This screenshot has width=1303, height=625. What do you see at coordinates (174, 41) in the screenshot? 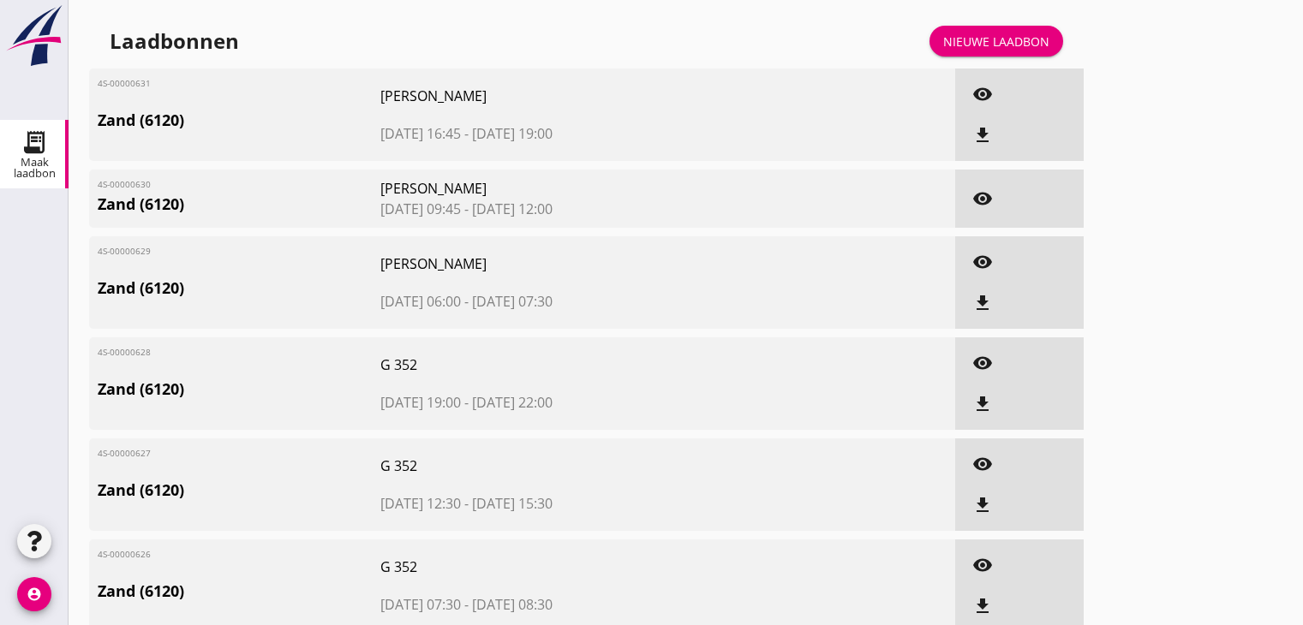
I see `div: Laadbonnen` at bounding box center [174, 41].